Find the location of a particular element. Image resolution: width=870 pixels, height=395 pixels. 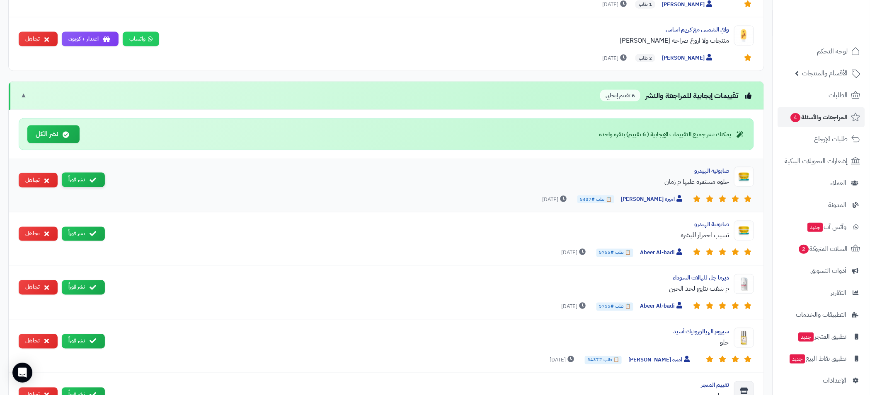

a: الطلبات is located at coordinates (822, 95).